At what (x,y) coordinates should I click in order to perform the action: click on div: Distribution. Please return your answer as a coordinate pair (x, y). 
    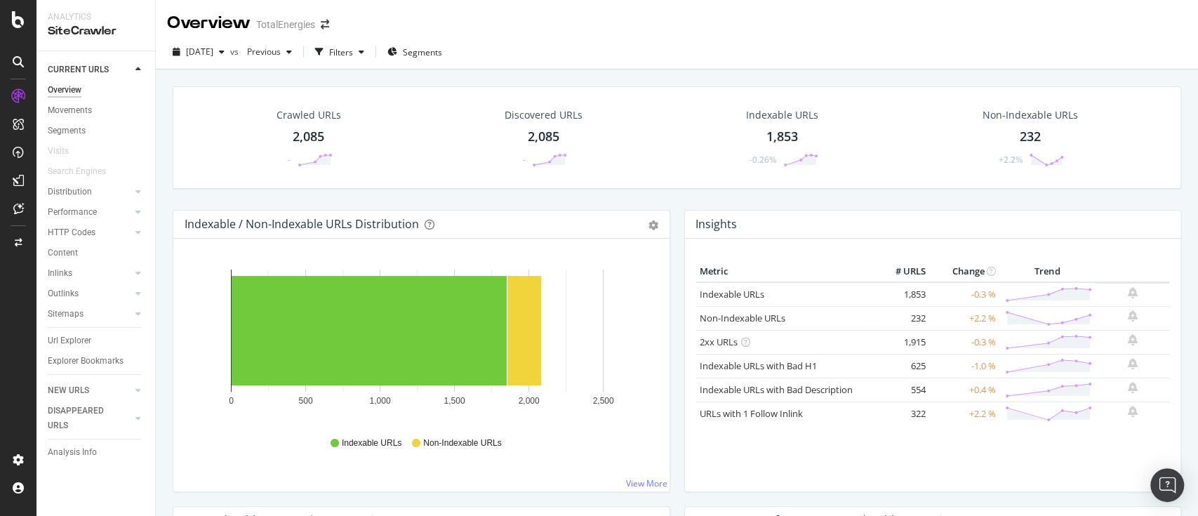
    Looking at the image, I should click on (70, 192).